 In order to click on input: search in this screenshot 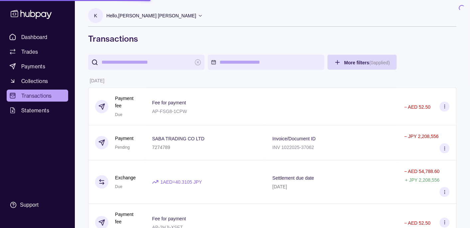, I will do `click(146, 62)`.